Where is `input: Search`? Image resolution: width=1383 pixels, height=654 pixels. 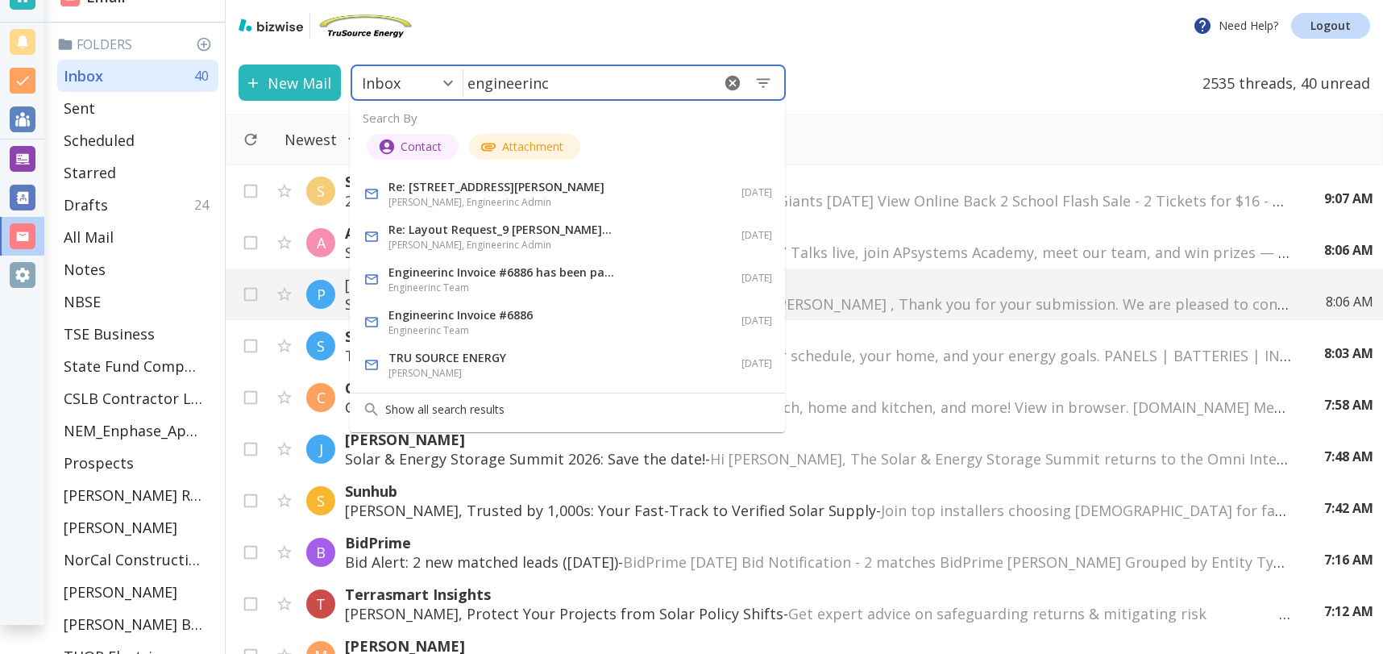
input: Search is located at coordinates (587, 82).